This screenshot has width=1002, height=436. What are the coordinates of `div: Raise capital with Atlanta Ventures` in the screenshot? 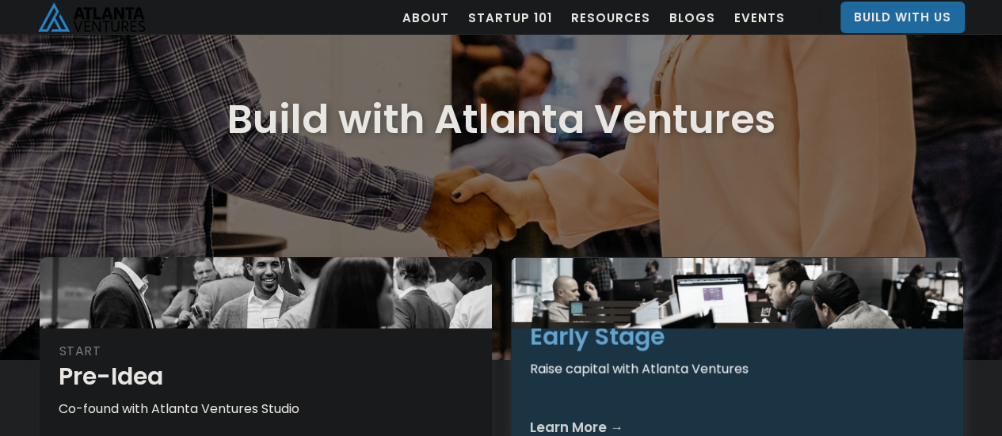 It's located at (738, 369).